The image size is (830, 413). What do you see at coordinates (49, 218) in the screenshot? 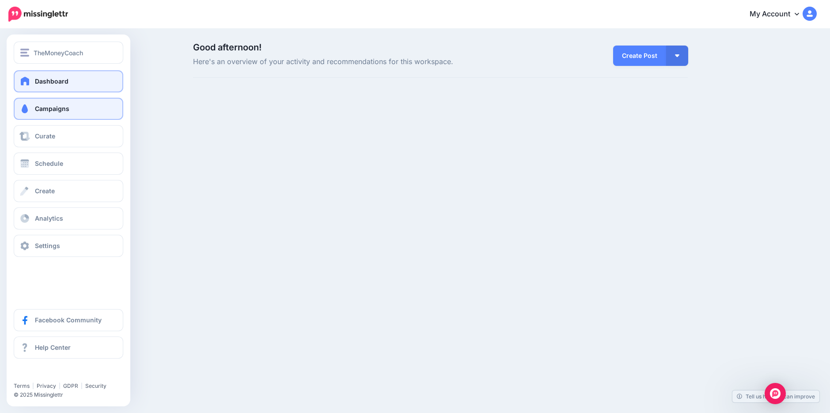
I see `span: Analytics` at bounding box center [49, 218].